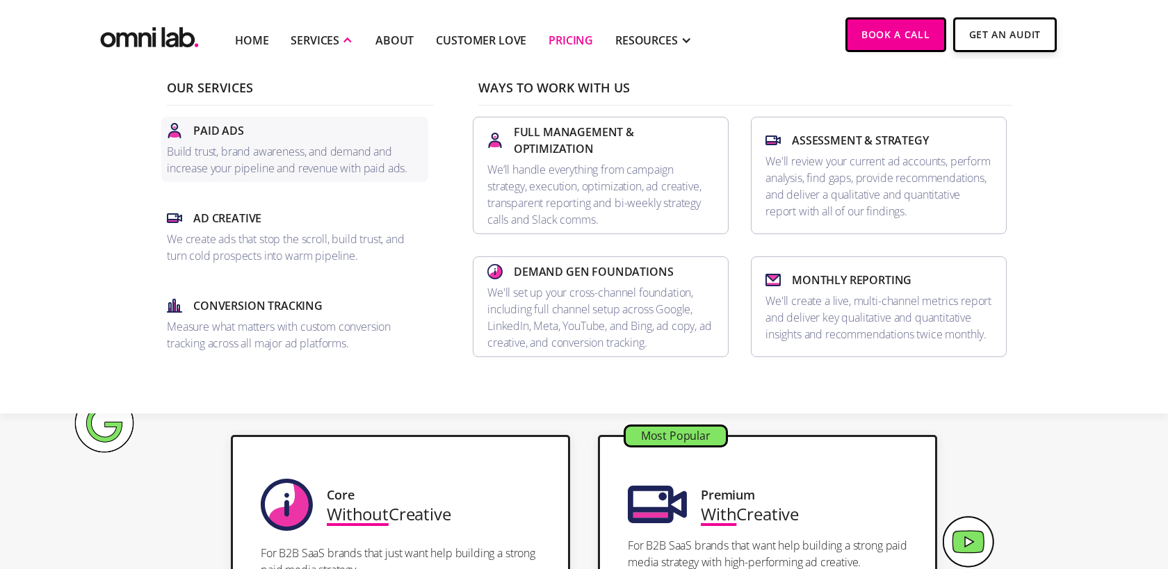  Describe the element at coordinates (357, 514) in the screenshot. I see `span: Without` at that location.